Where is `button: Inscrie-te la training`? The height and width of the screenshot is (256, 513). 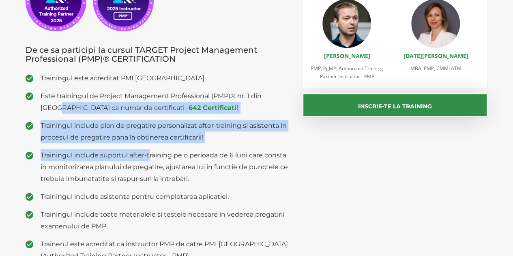
button: Inscrie-te la training is located at coordinates (395, 105).